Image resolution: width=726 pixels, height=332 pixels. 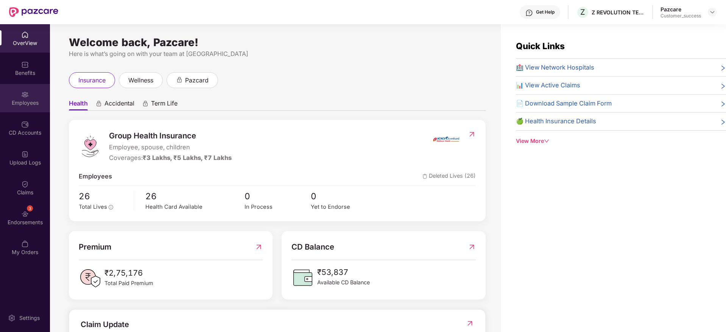 What do you see at coordinates (25, 95) in the screenshot?
I see `img: svg+xml;base64,PHN2ZyBpZD0iRW1wbG95ZWVzIiB4bWxucz0iaHR0cDovL3d3dy53My5vcmcvMjAwMC9zdmciIHdpZHRoPS...` at bounding box center [25, 95].